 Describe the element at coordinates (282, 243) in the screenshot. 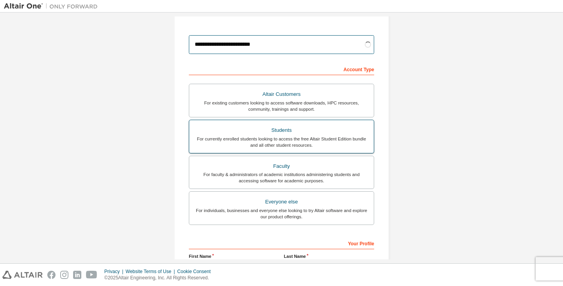

I see `div: Your Profile` at that location.